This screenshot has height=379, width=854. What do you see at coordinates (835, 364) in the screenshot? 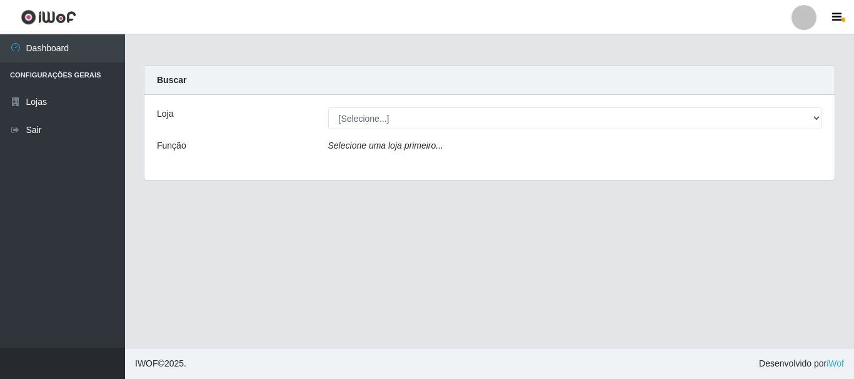
I see `a: iWof` at bounding box center [835, 364].